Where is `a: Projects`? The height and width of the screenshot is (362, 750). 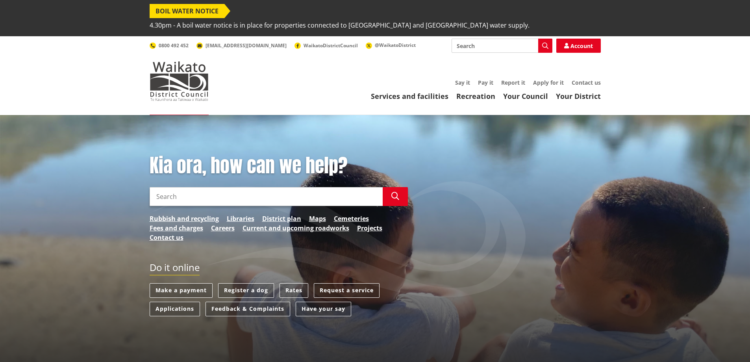 a: Projects is located at coordinates (369, 228).